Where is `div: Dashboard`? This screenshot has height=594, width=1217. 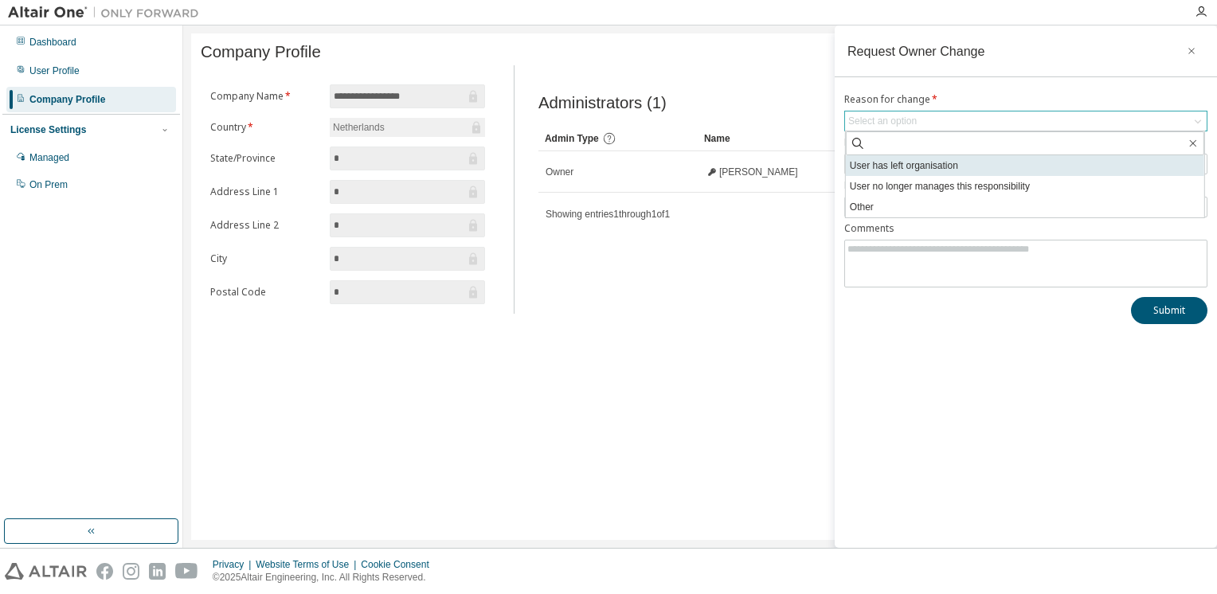 div: Dashboard is located at coordinates (53, 42).